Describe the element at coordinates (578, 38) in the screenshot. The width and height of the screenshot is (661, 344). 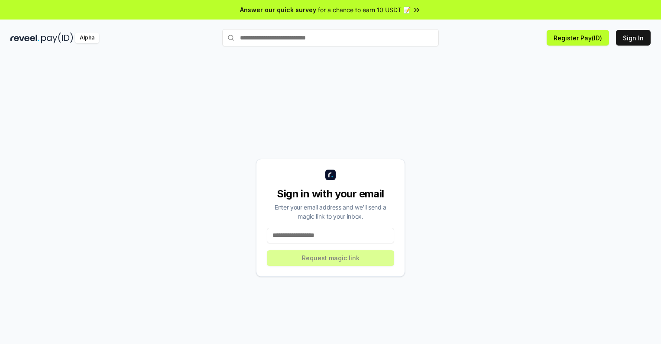
I see `button: Register Pay(ID)` at that location.